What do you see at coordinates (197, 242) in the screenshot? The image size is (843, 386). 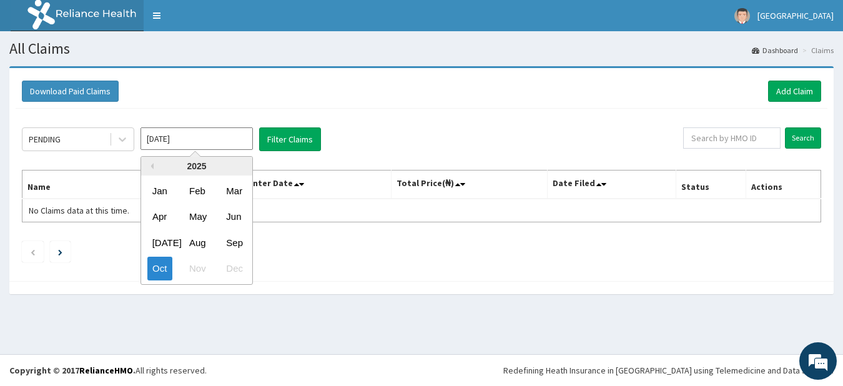 I see `div: Choose August 2025` at bounding box center [197, 242].